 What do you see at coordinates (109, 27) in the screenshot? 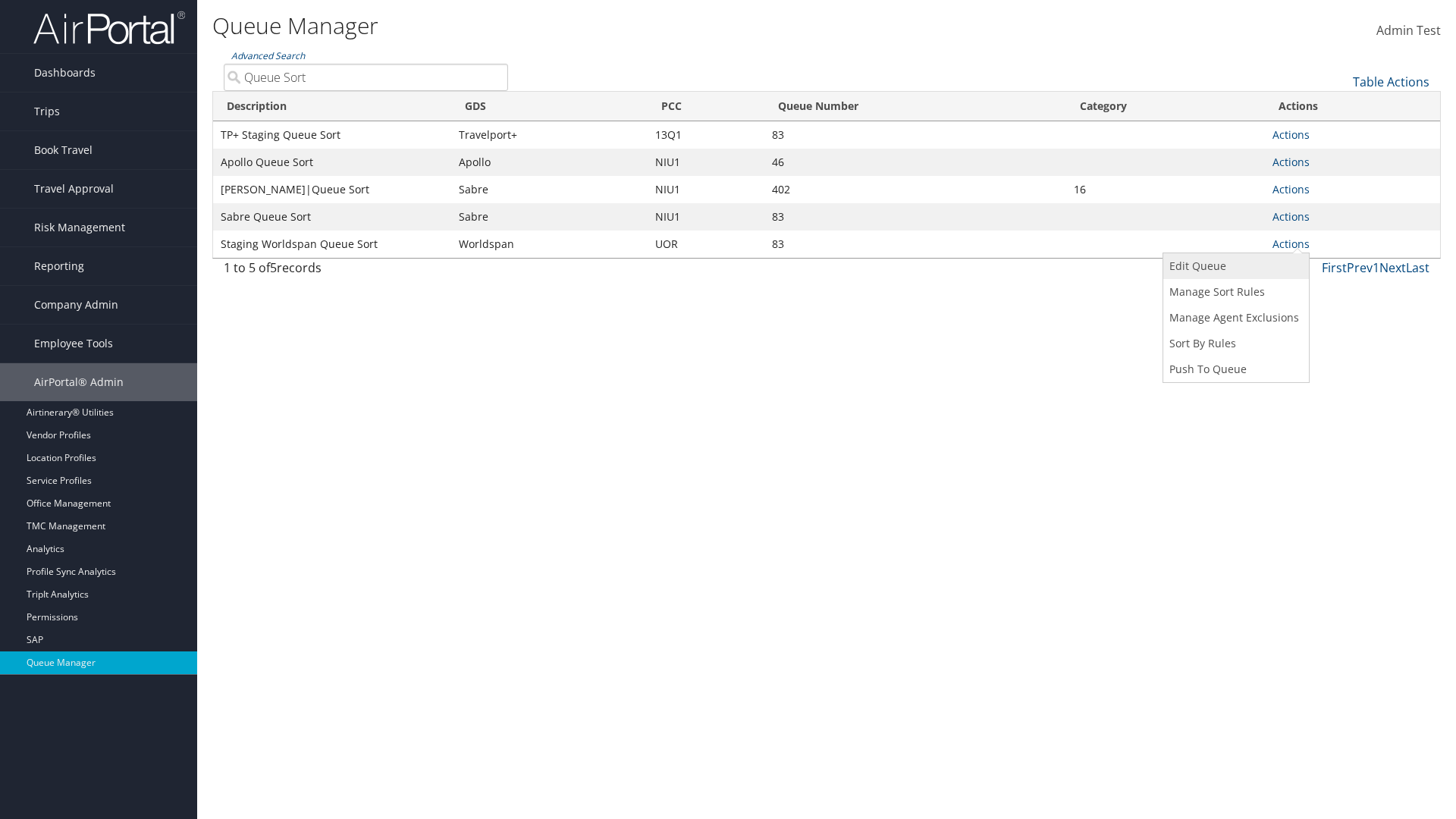
I see `img: airportal-logo.png` at bounding box center [109, 27].